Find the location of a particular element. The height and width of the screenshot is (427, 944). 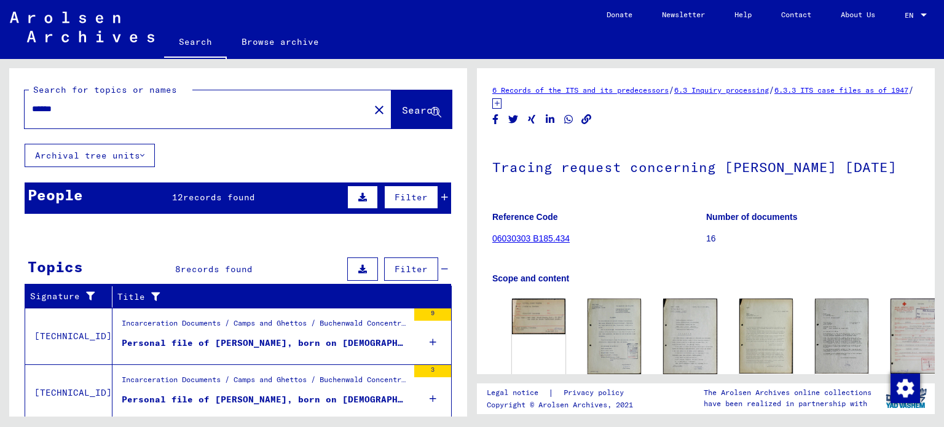

a: Search is located at coordinates (195, 43).